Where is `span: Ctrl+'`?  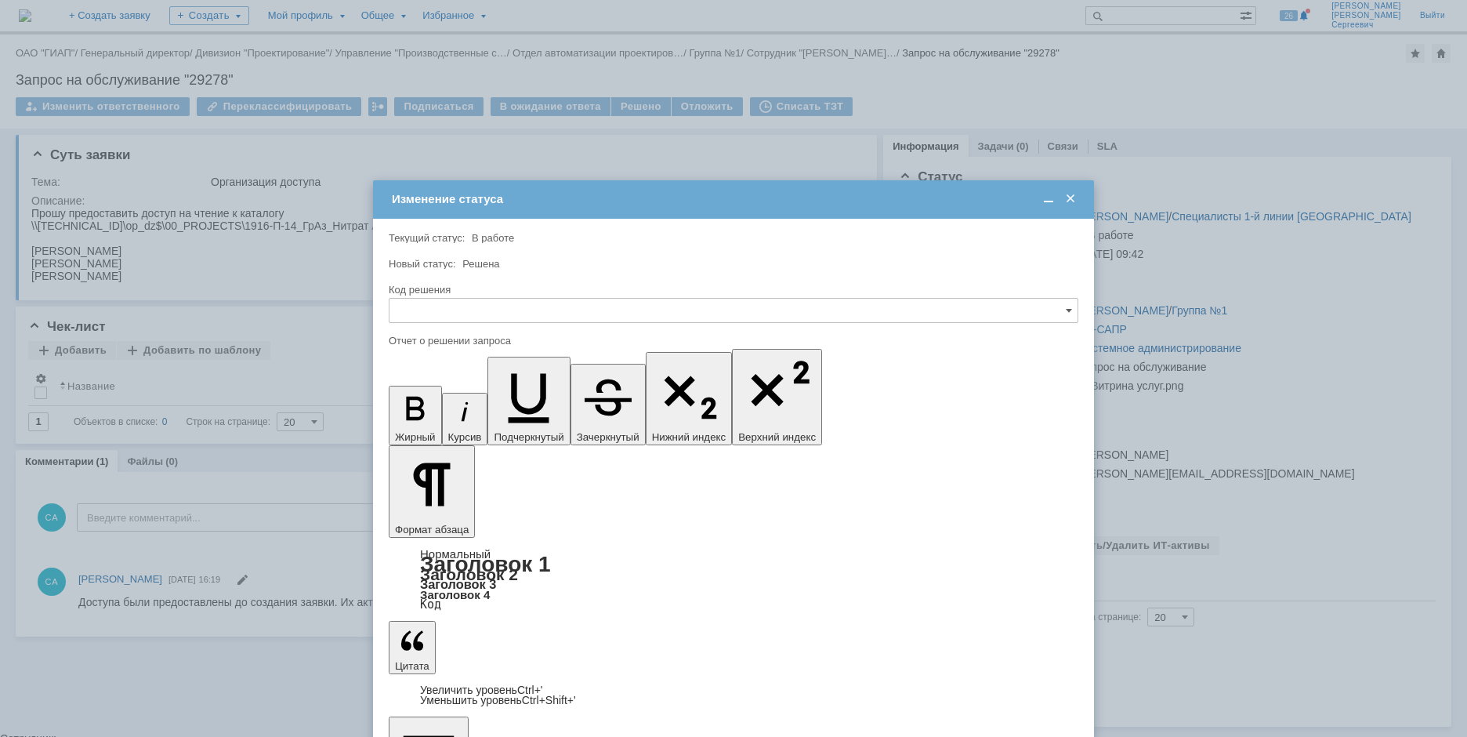 span: Ctrl+' is located at coordinates (530, 689).